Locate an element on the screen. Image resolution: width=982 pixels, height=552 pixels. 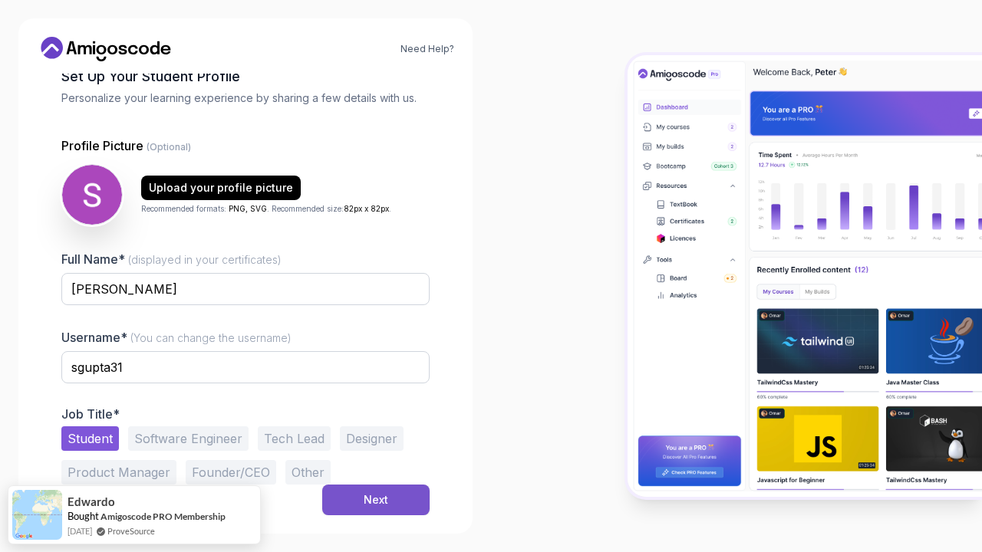
span: 82px x 82px is located at coordinates (366, 209).